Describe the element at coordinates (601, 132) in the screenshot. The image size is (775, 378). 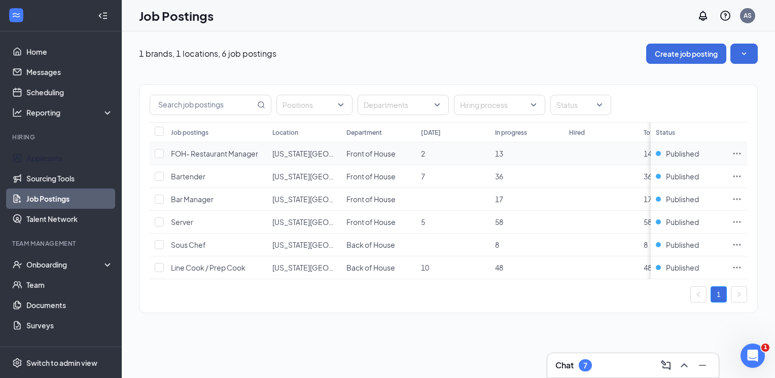
I see `th: Hired` at that location.